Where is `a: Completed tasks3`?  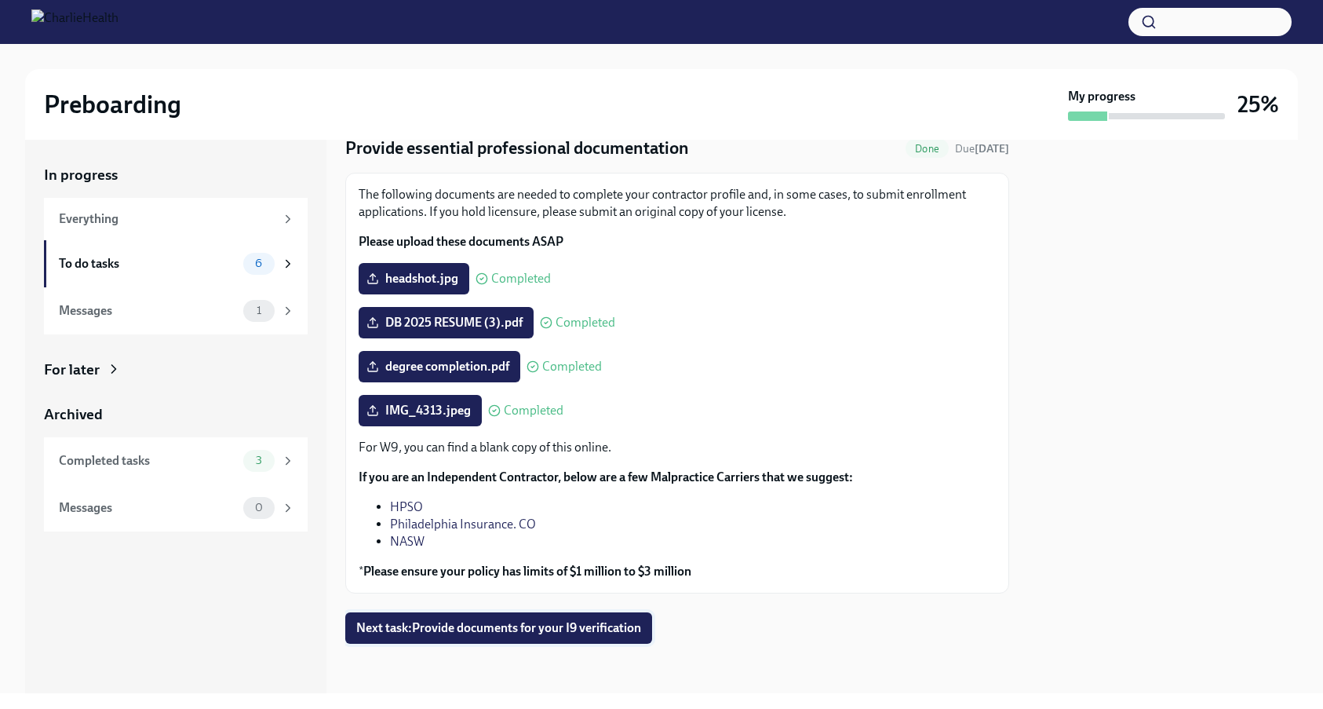
a: Completed tasks3 is located at coordinates (176, 461).